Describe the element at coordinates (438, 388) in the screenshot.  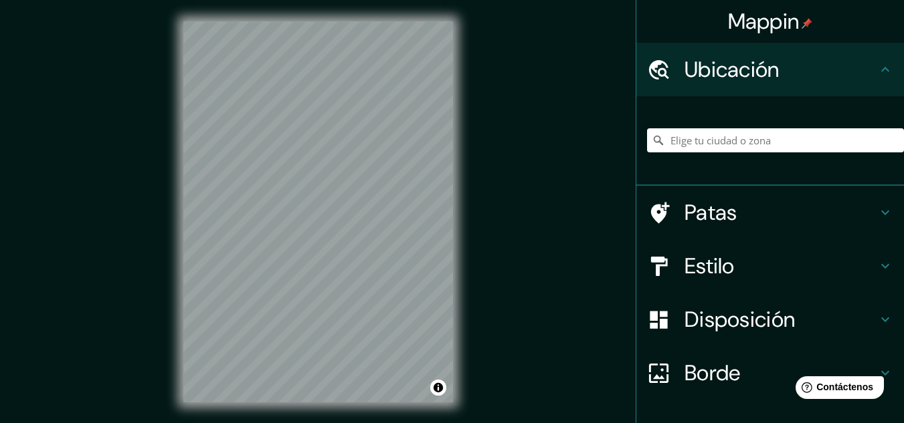
I see `button: Activar o desactivar atribución` at that location.